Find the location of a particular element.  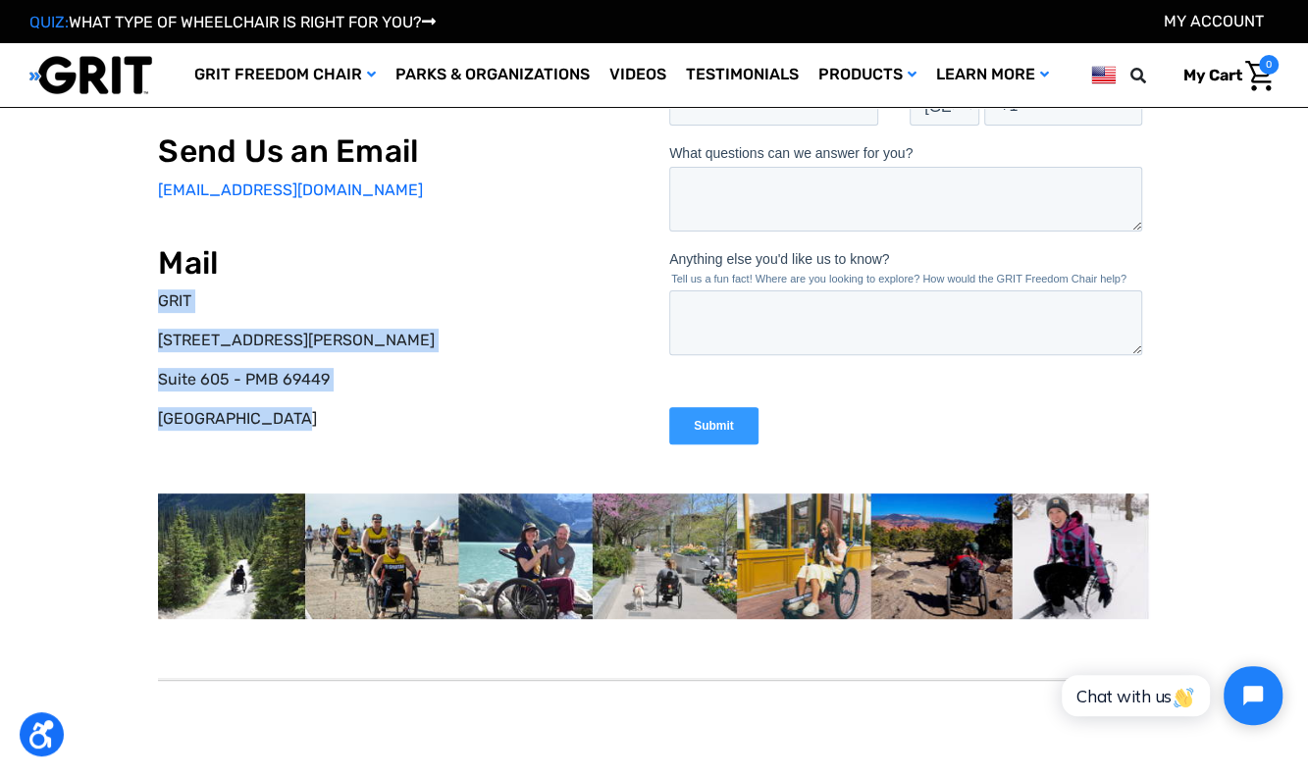

button: Open chat widget is located at coordinates (213, 46).